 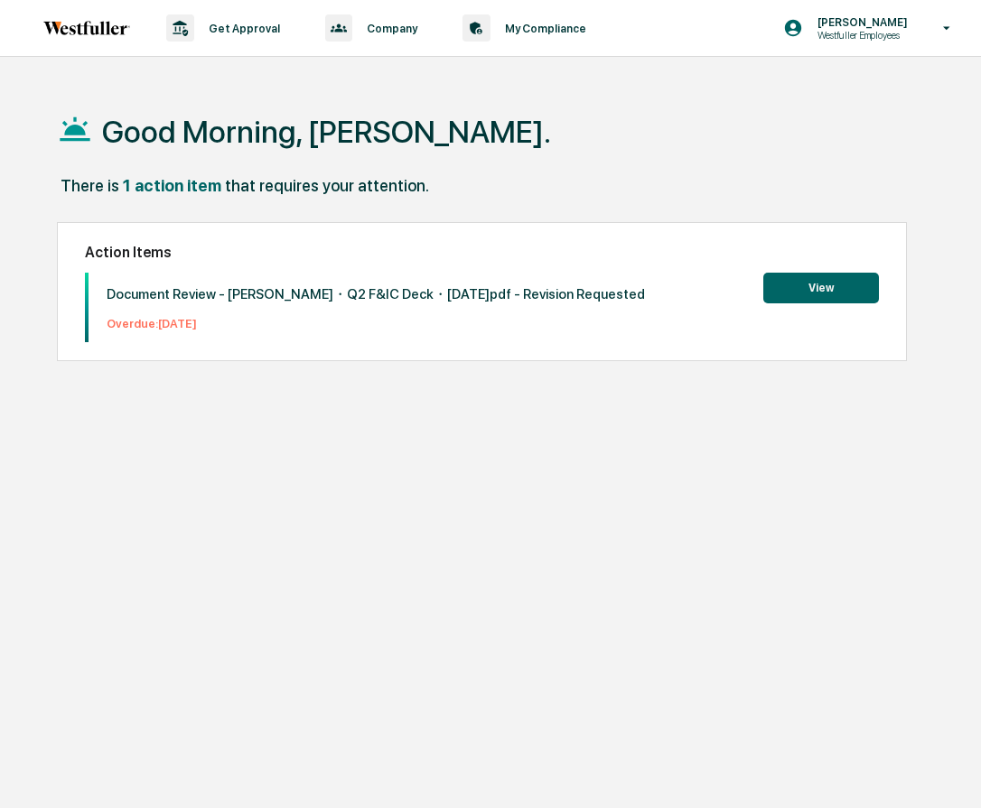 What do you see at coordinates (87, 28) in the screenshot?
I see `img: logo` at bounding box center [87, 28].